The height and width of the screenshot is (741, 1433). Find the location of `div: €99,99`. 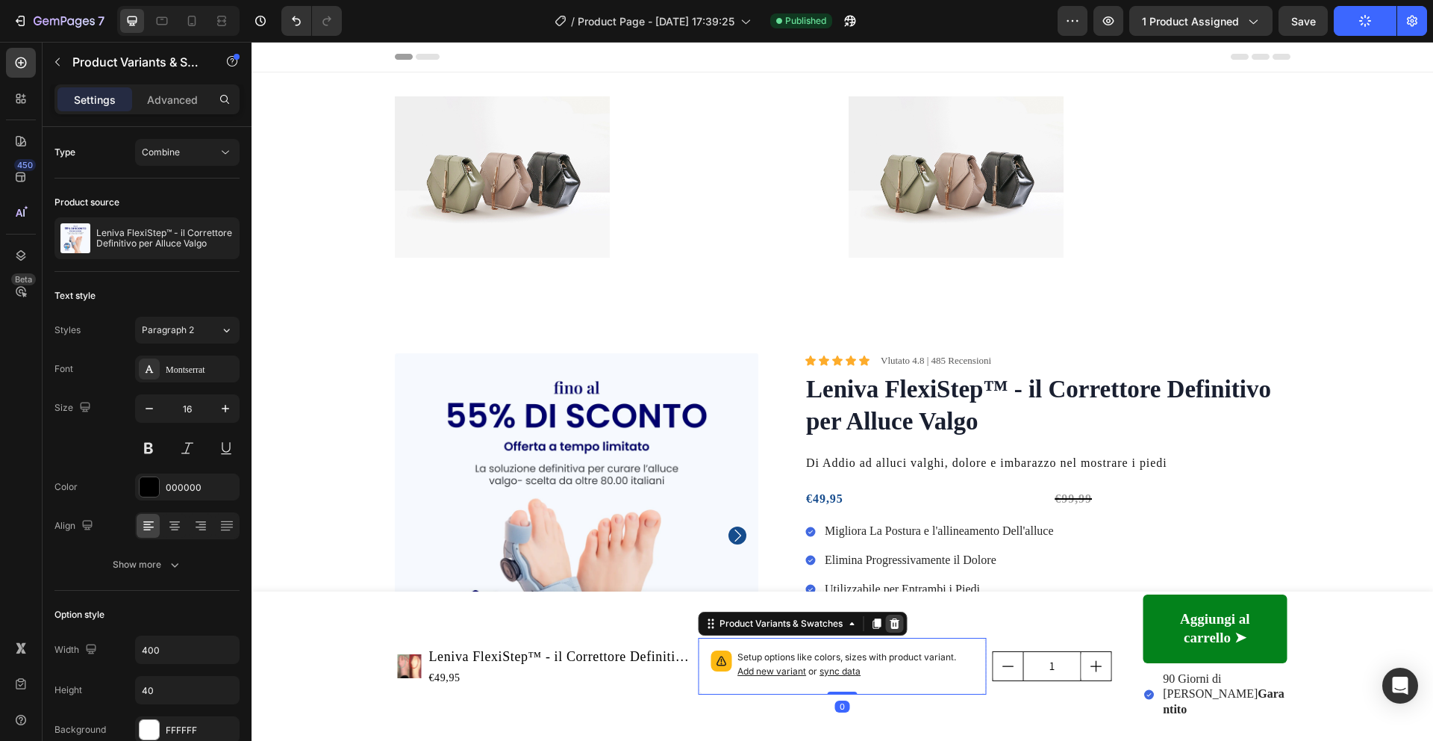

div: €99,99 is located at coordinates (920, 457).